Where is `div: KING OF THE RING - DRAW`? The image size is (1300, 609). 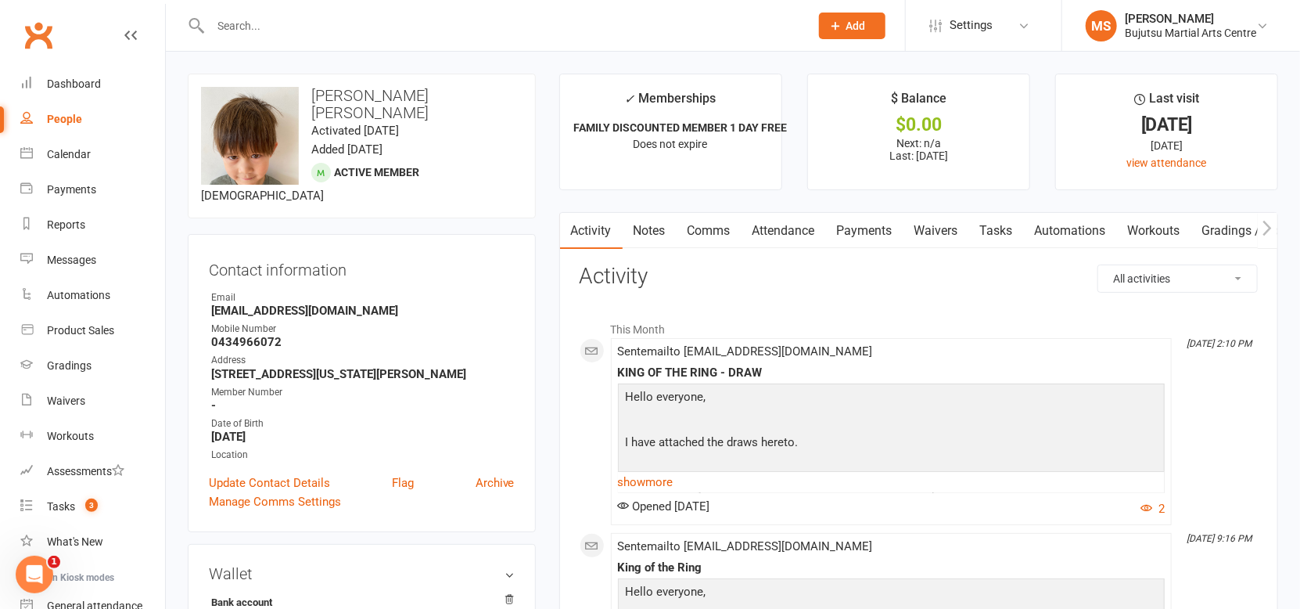 div: KING OF THE RING - DRAW is located at coordinates (891, 372).